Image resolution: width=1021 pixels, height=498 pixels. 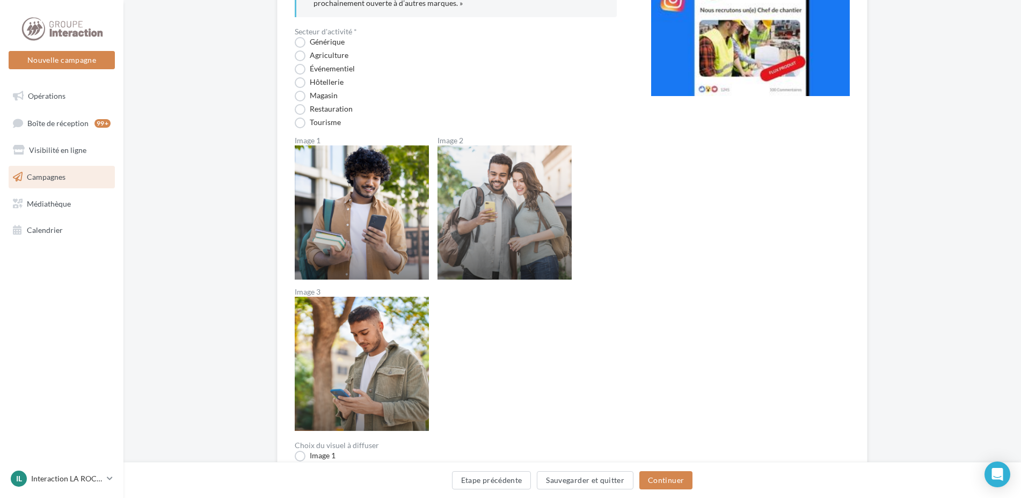 I want to click on label: Agriculture, so click(x=321, y=56).